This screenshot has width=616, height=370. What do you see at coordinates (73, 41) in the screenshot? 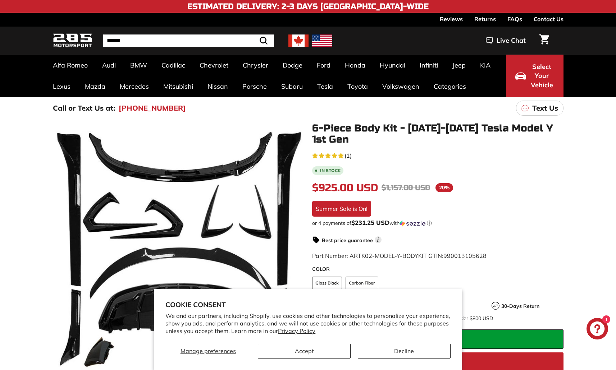
I see `img: Logo_285_Motorsport_areodynamics_components` at bounding box center [73, 41].